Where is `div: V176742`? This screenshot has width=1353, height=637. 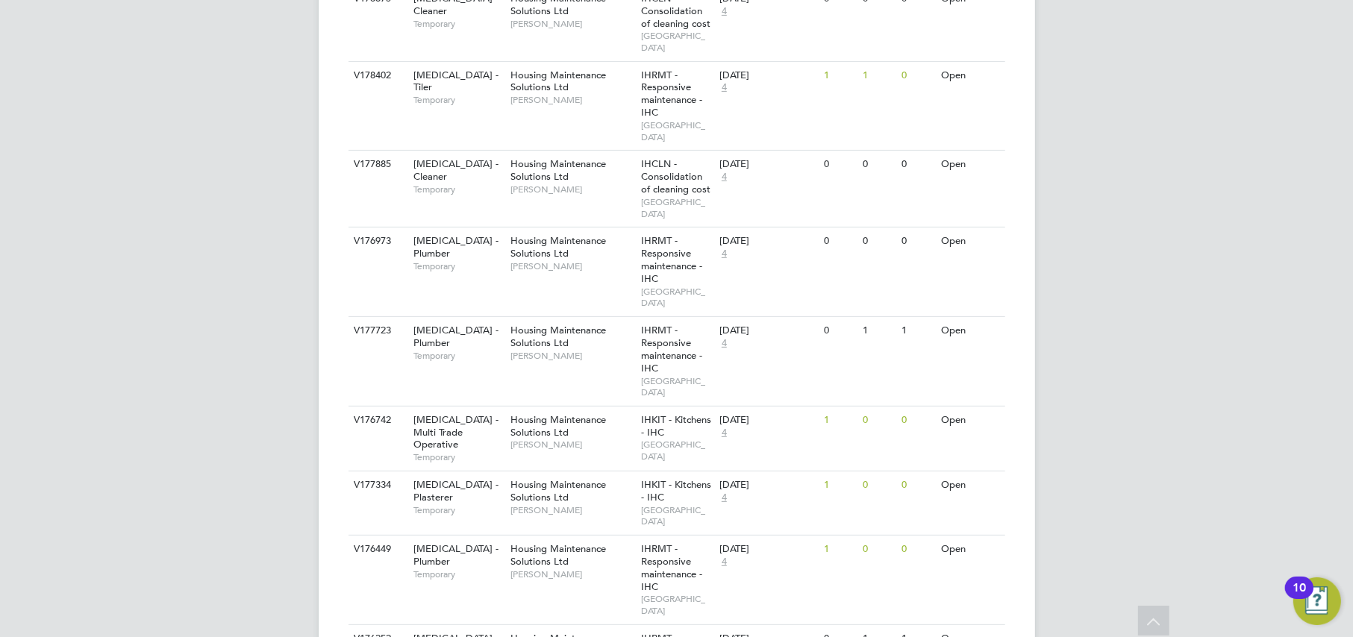
div: V176742 is located at coordinates (377, 420).